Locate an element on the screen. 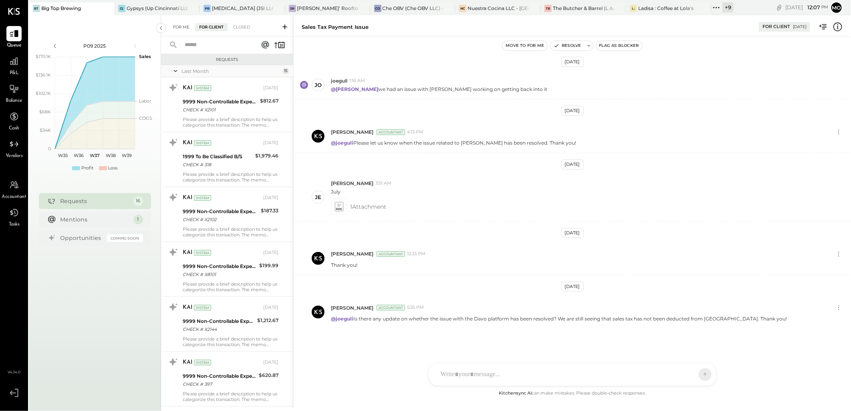  text: 0 is located at coordinates (49, 149).